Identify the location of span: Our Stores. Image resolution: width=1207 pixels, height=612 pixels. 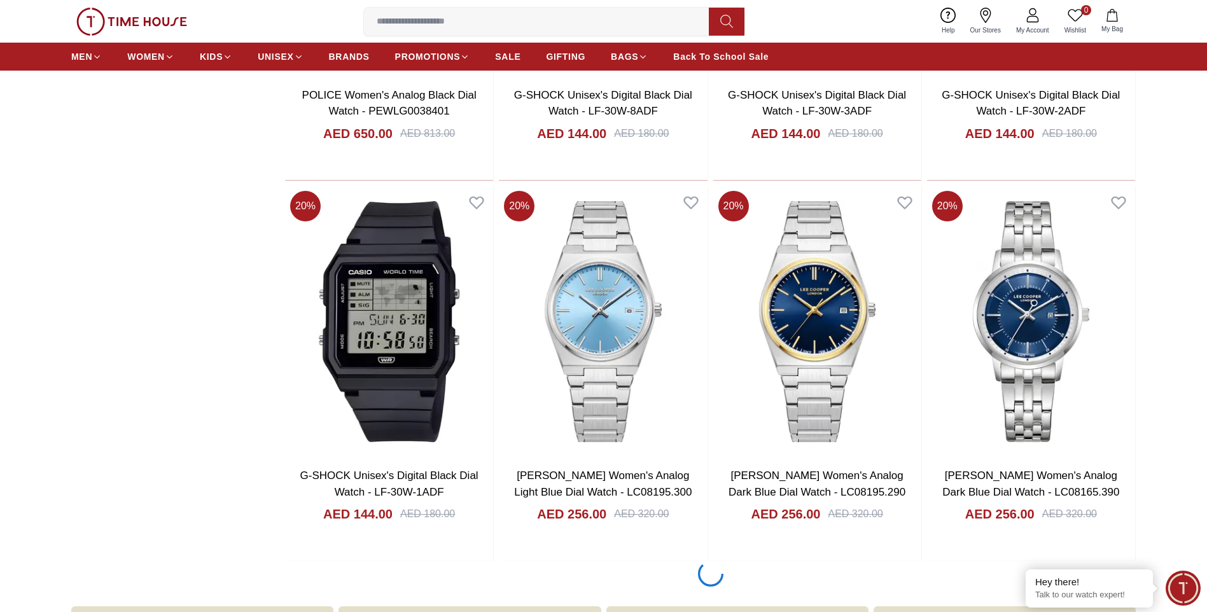
(986, 30).